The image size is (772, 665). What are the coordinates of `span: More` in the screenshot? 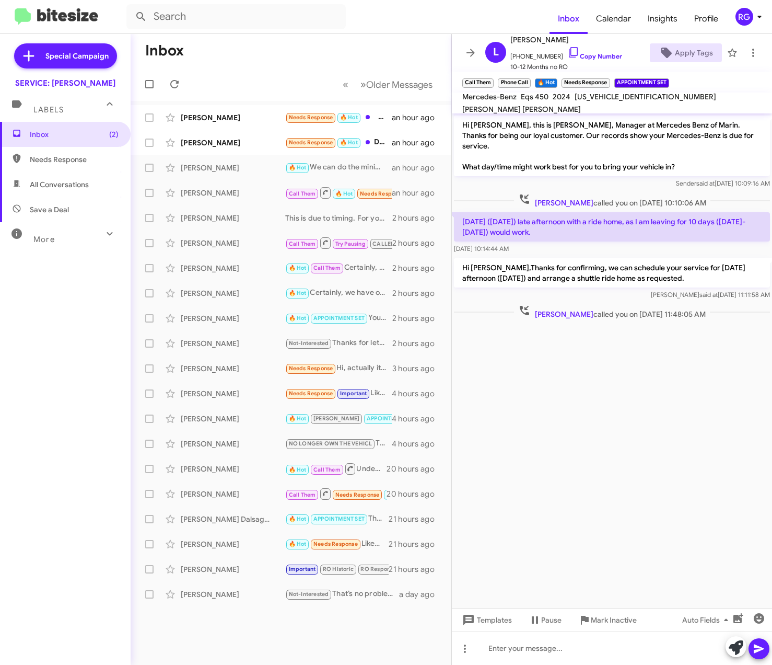 It's located at (44, 239).